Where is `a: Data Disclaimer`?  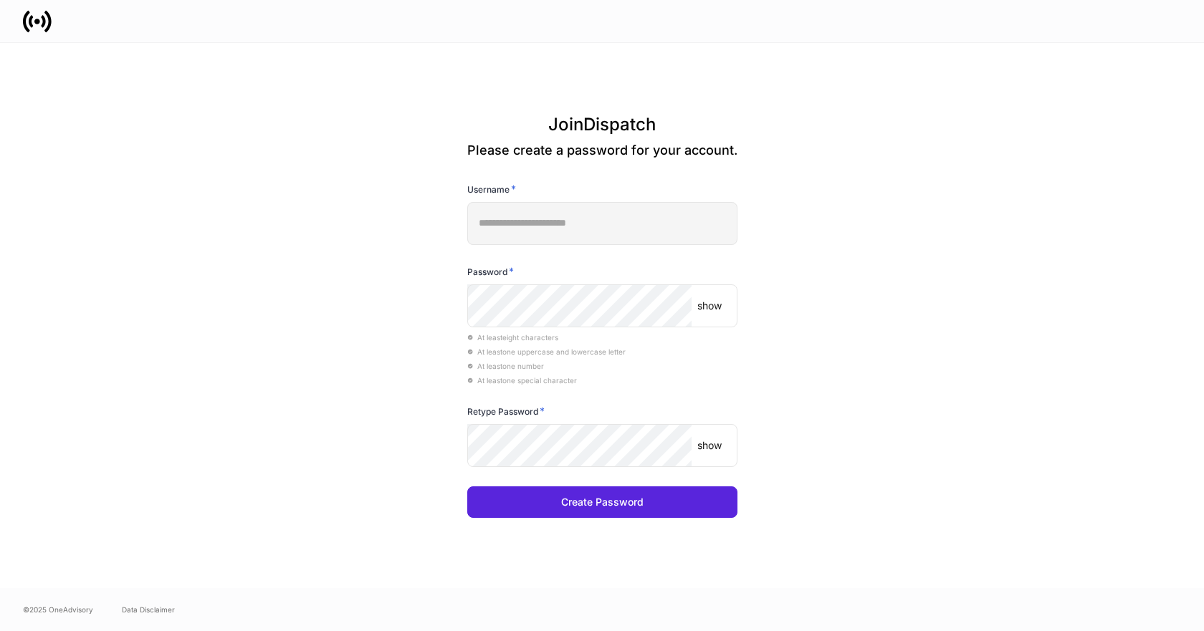 a: Data Disclaimer is located at coordinates (148, 610).